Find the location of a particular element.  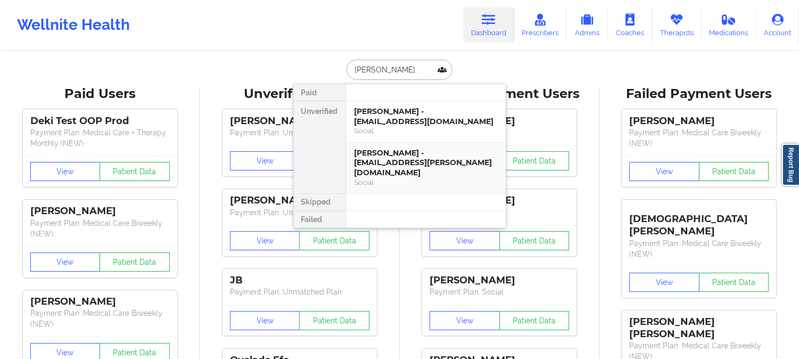

div: Failed is located at coordinates (319, 219).